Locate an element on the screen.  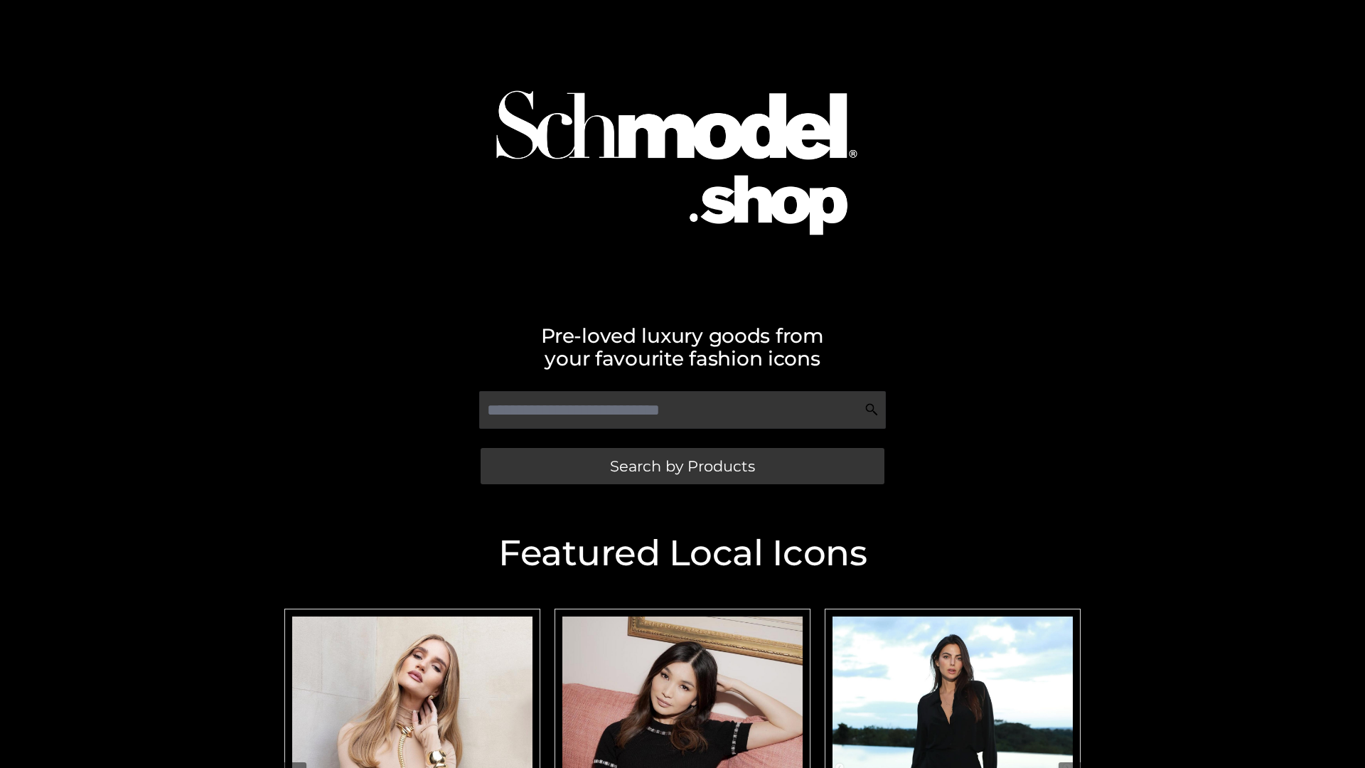
img: Search Icon is located at coordinates (872, 410).